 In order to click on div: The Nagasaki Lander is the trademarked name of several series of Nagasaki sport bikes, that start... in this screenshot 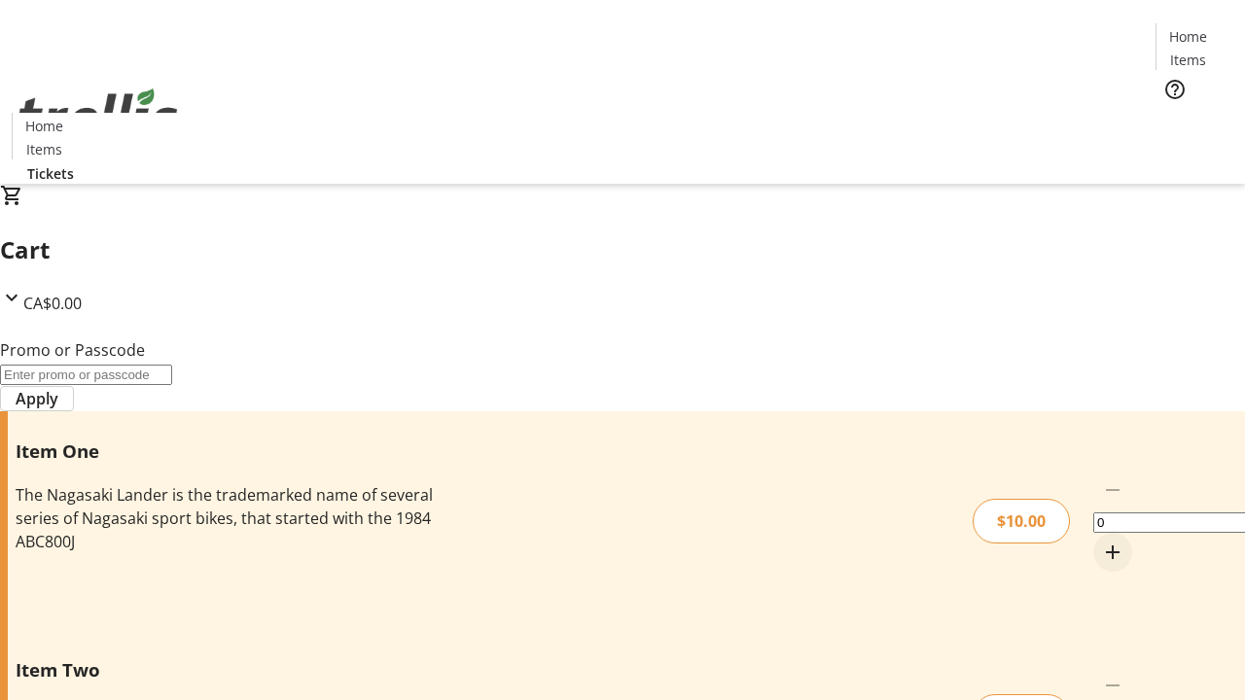, I will do `click(228, 519)`.